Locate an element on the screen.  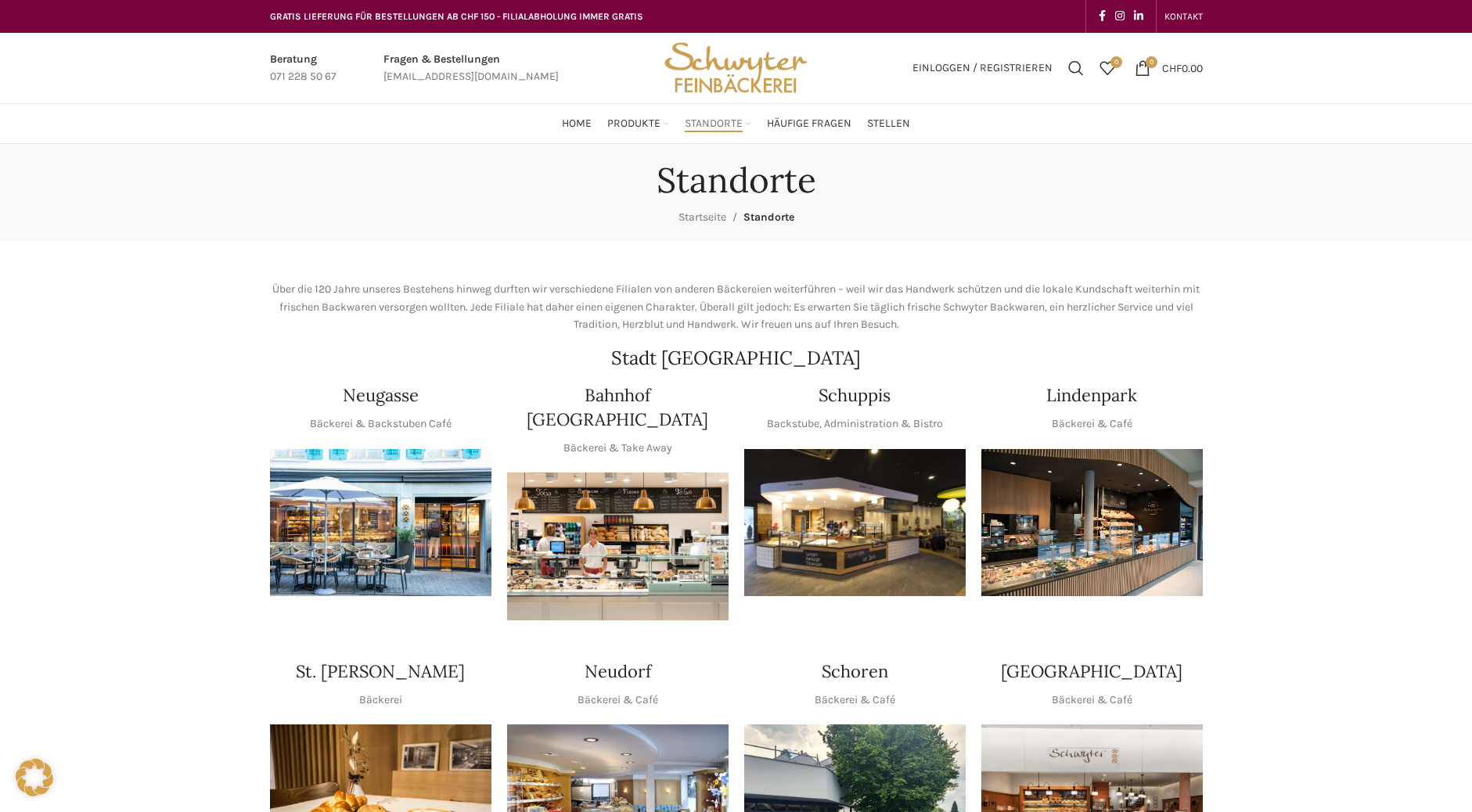
a: Linkedin social link is located at coordinates (1139, 17).